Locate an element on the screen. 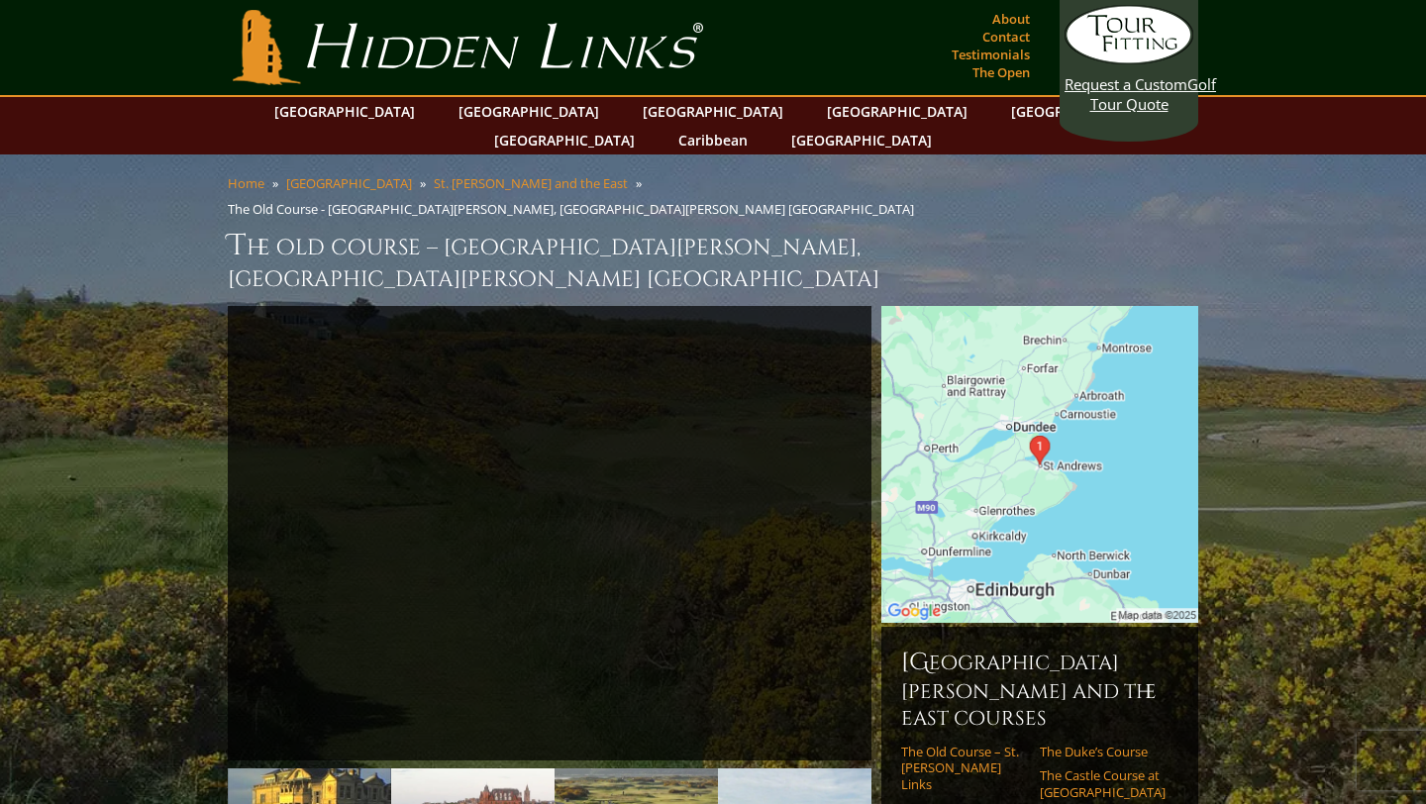 This screenshot has width=1426, height=804. a: Testimonials is located at coordinates (990, 54).